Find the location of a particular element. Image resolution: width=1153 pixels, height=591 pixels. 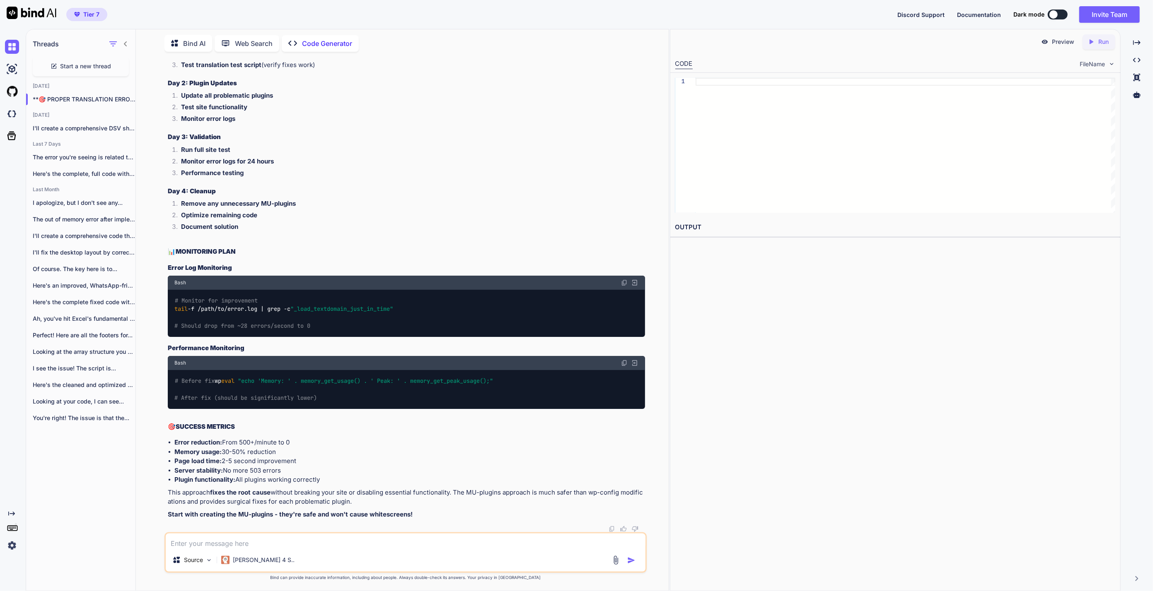

button: Discord Support is located at coordinates (921, 14).